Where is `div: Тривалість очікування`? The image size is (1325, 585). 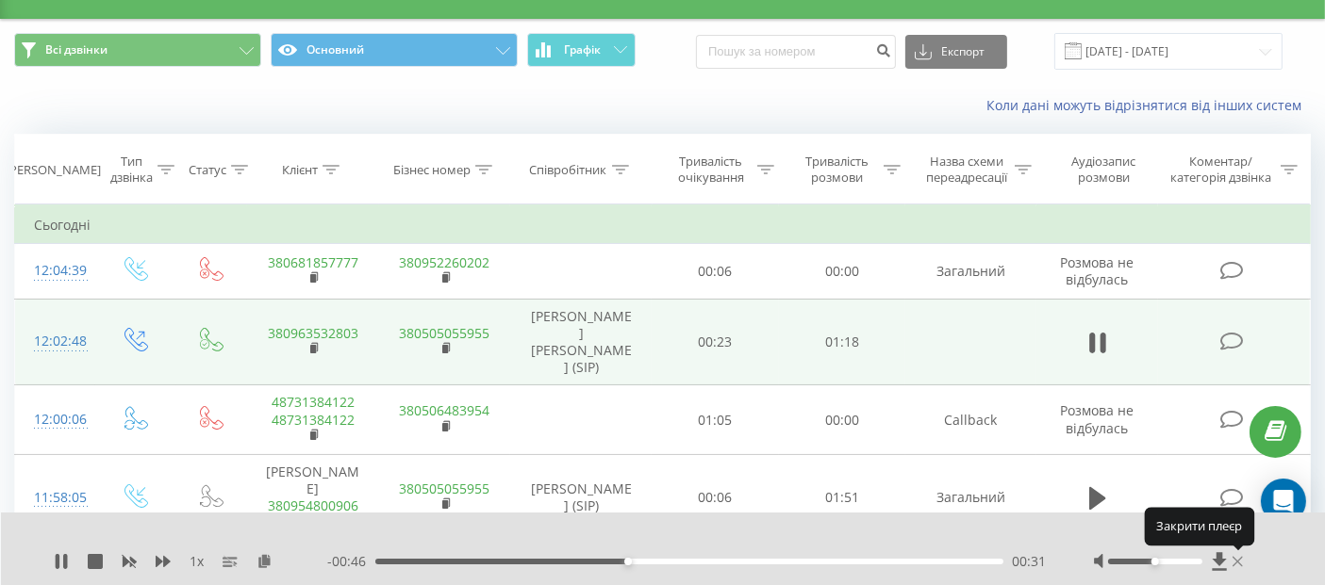
div: Тривалість очікування is located at coordinates (711, 170).